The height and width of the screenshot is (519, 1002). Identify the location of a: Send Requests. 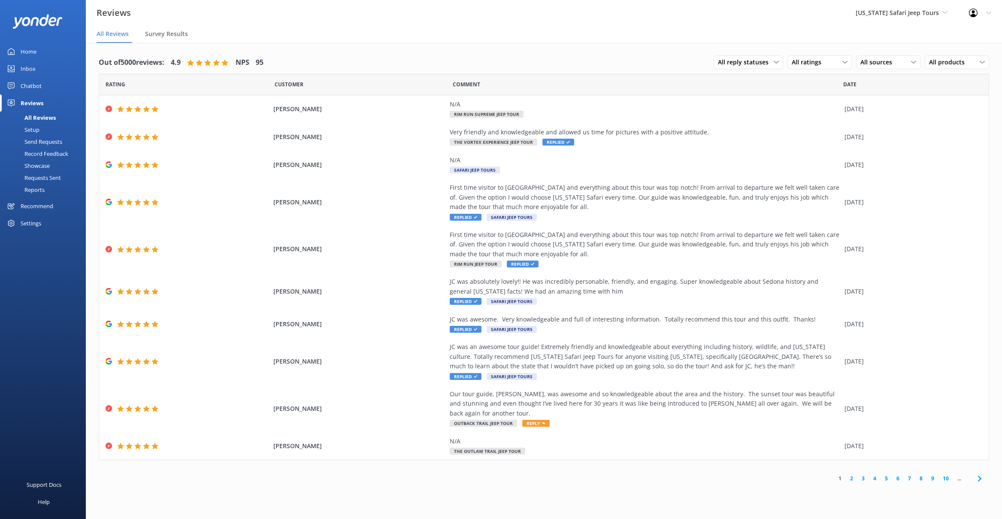
(45, 142).